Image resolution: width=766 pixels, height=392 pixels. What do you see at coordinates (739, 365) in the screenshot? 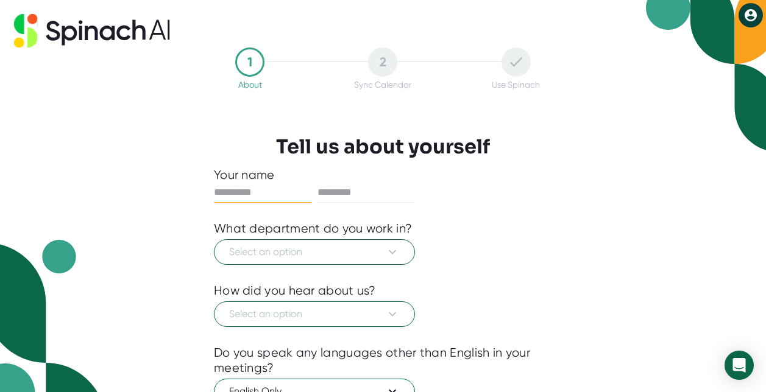
I see `div: Open Intercom Messenger` at bounding box center [739, 365].